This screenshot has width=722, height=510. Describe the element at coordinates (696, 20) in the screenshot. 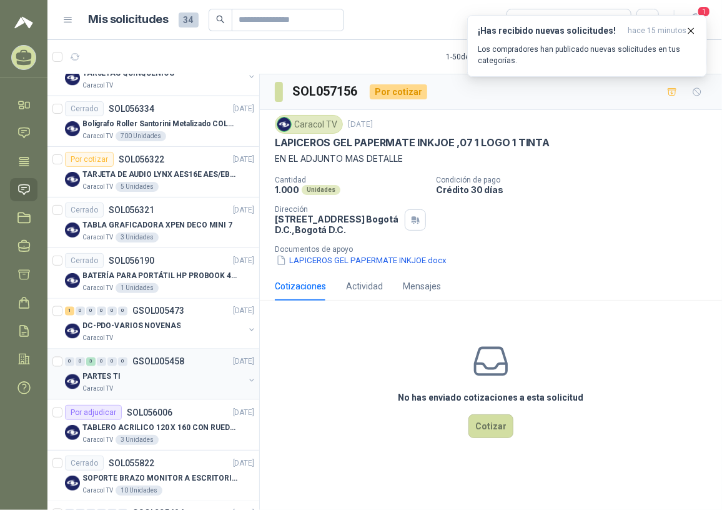

I see `button: 1` at that location.